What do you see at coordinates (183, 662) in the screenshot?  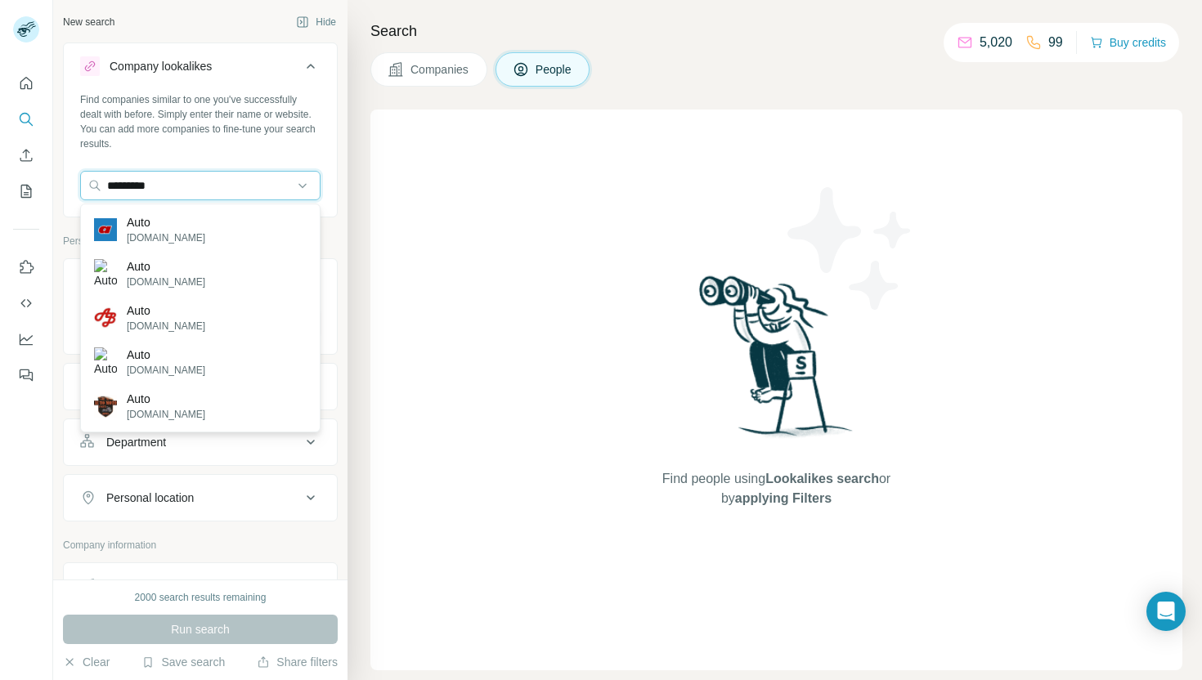 I see `button: Save search` at bounding box center [183, 662].